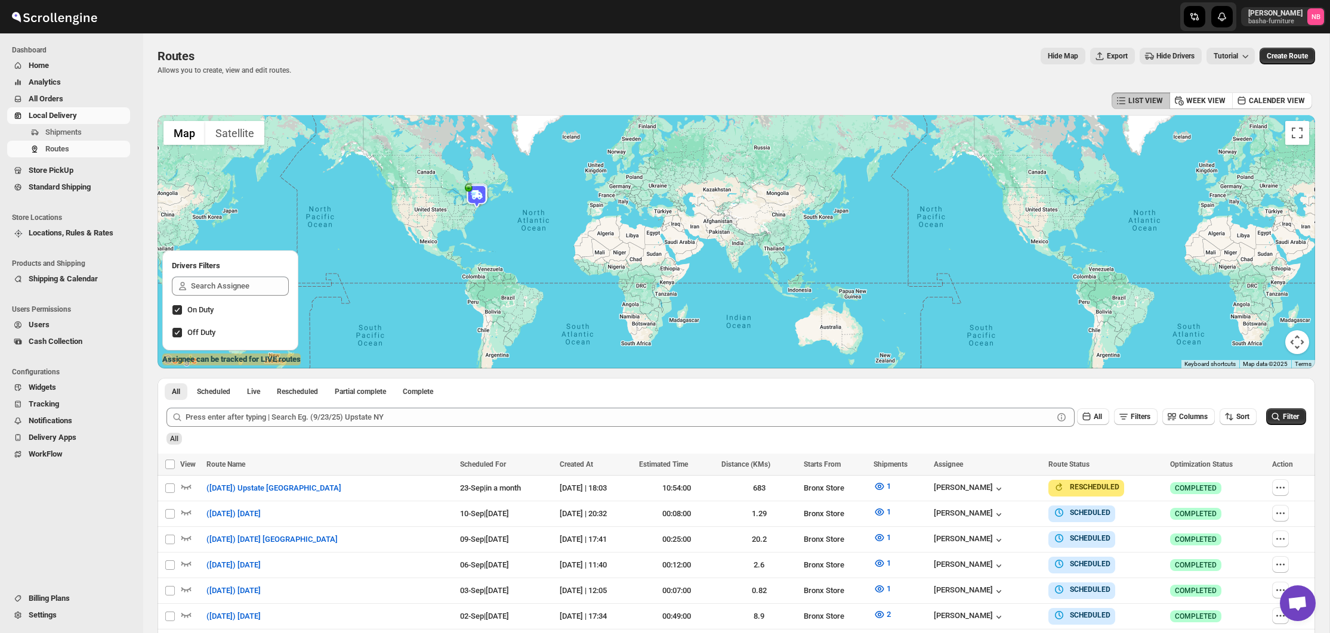 Image resolution: width=1330 pixels, height=633 pixels. I want to click on span: Locations, Rules & Rates, so click(71, 233).